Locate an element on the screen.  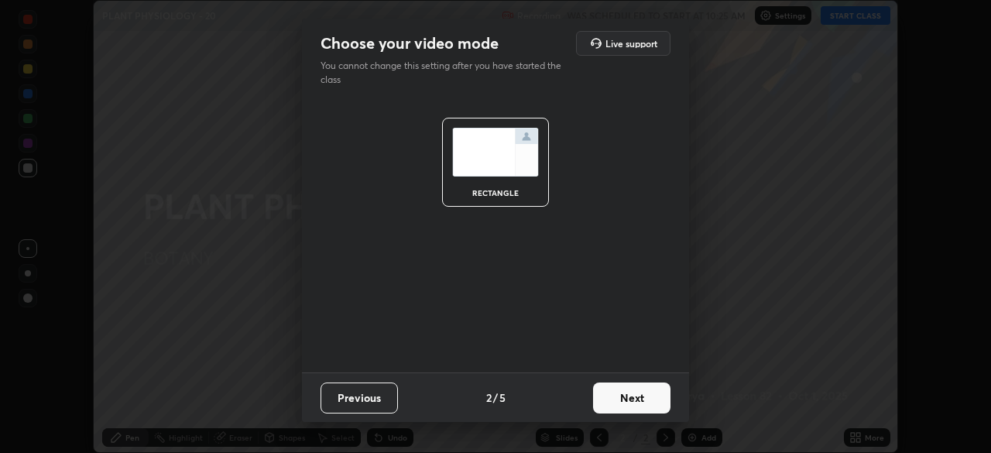
h2: Choose your video mode is located at coordinates (410, 43).